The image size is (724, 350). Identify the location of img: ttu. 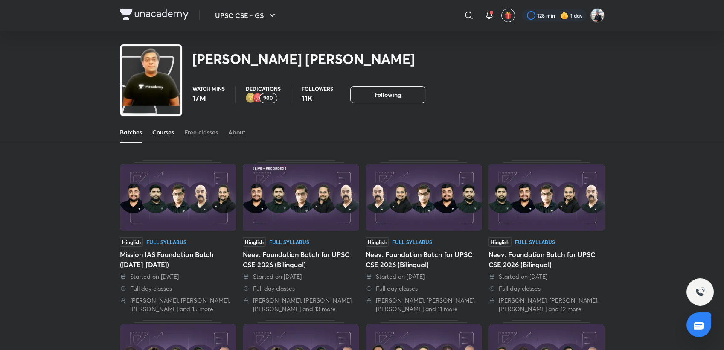
(700, 292).